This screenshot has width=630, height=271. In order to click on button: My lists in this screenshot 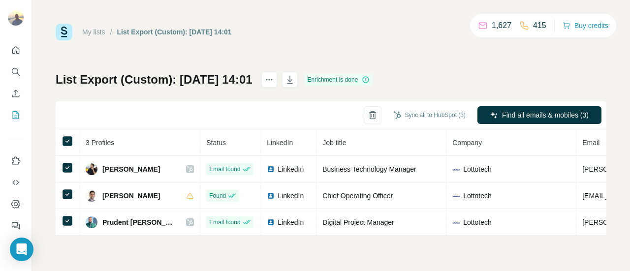, I will do `click(16, 115)`.